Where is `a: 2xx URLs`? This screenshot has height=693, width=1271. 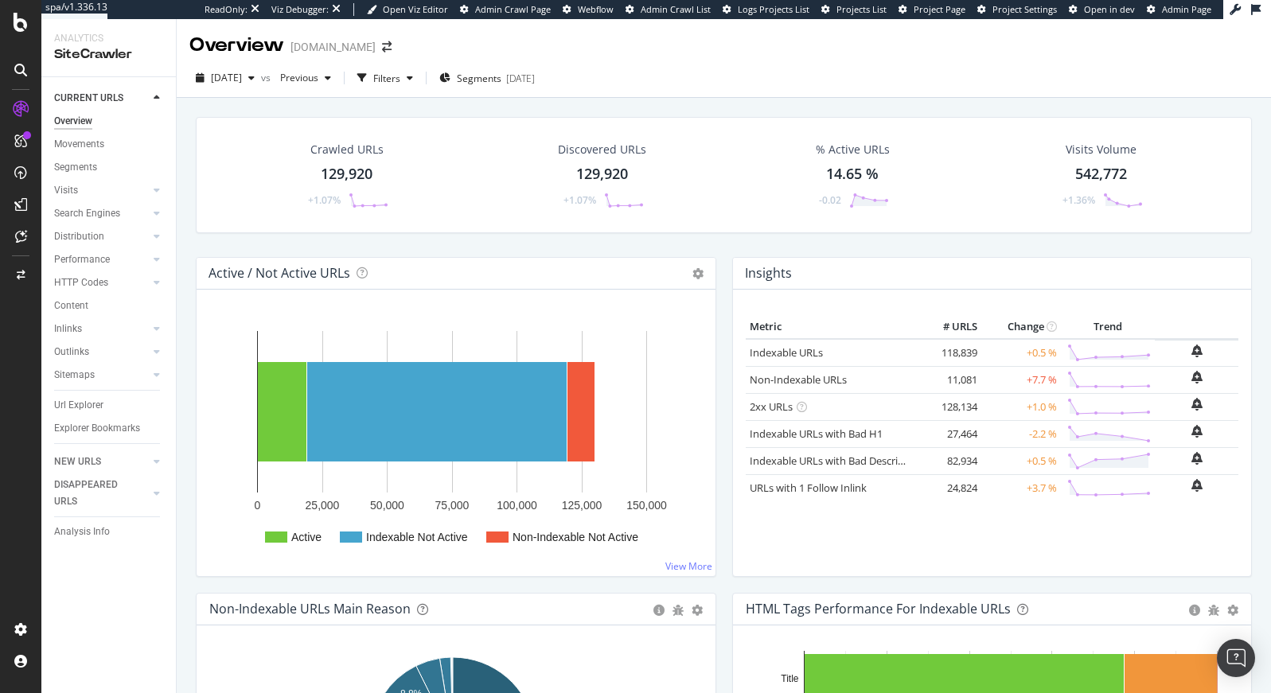
a: 2xx URLs is located at coordinates (771, 407).